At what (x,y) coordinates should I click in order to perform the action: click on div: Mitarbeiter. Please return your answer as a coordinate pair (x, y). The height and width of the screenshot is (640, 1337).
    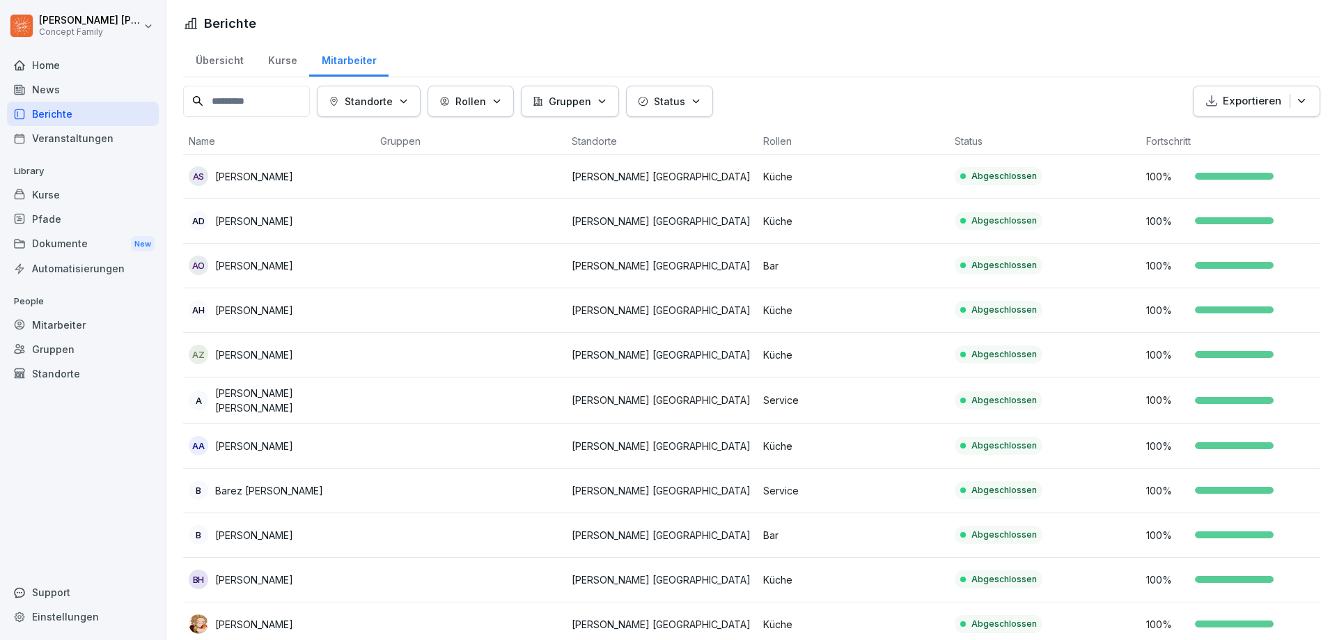
    Looking at the image, I should click on (349, 59).